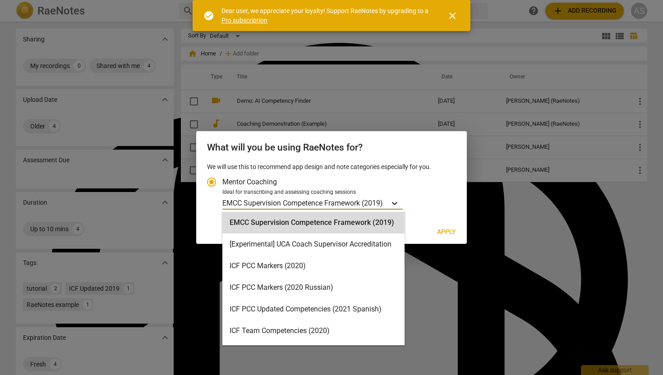 Image resolution: width=663 pixels, height=375 pixels. Describe the element at coordinates (302, 203) in the screenshot. I see `p: EMCC Supervision Competence Framework (2019)` at that location.